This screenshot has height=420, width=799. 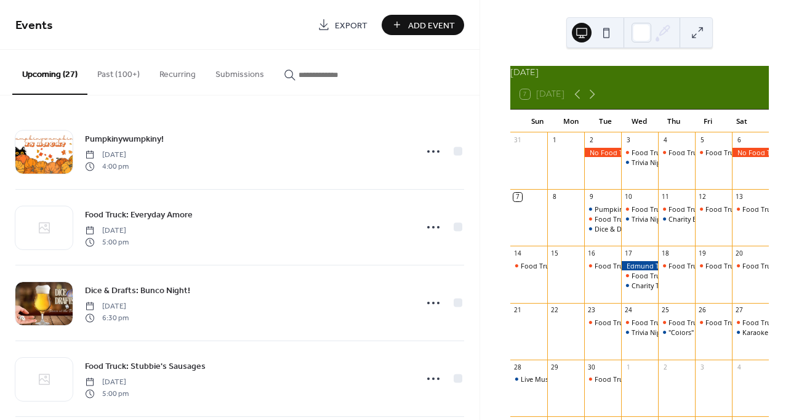 What do you see at coordinates (739, 197) in the screenshot?
I see `div: 13` at bounding box center [739, 197].